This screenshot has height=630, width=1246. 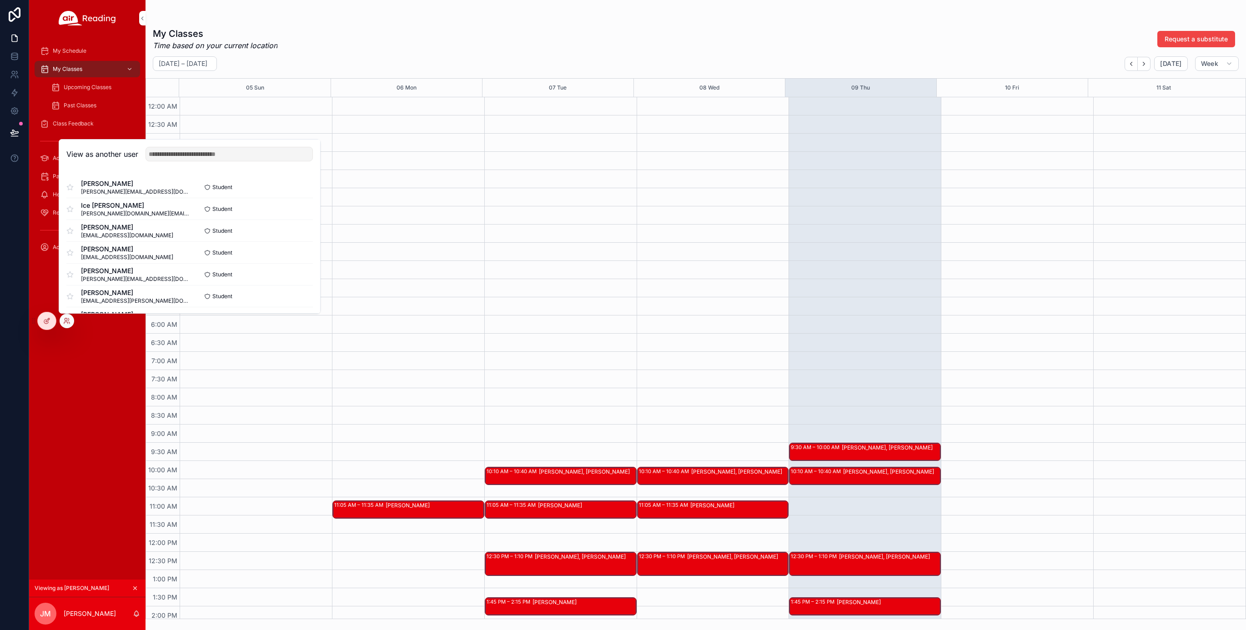 I want to click on div: 09 Thu, so click(x=860, y=88).